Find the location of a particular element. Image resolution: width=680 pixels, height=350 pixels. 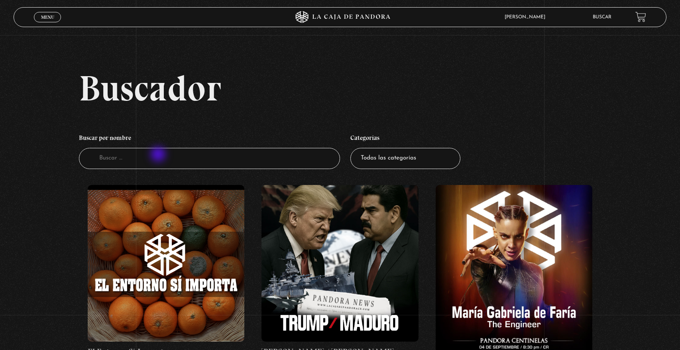

span: Menu is located at coordinates (47, 17).